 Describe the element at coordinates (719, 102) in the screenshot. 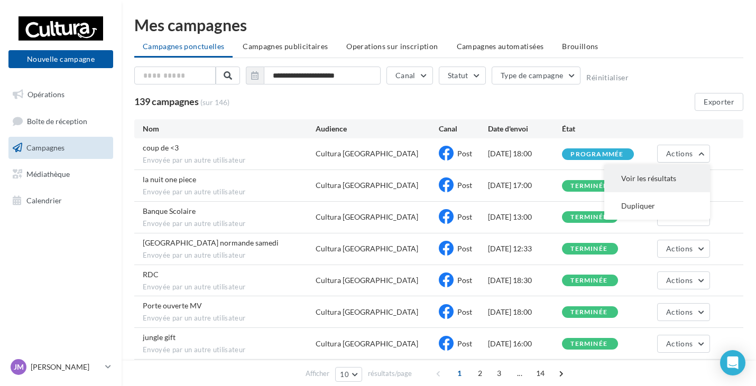

I see `button: Exporter` at that location.